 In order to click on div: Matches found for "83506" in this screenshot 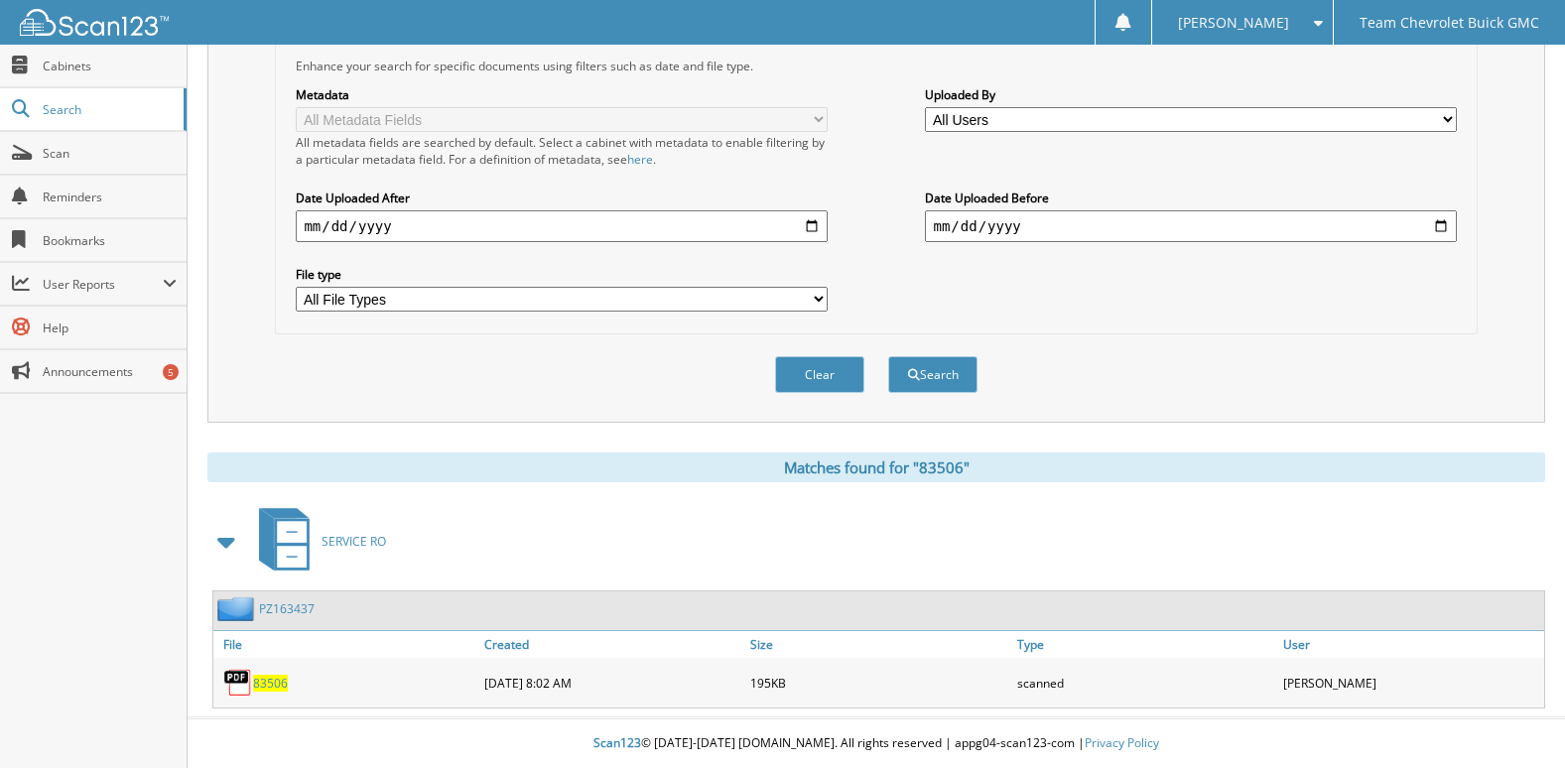, I will do `click(876, 467)`.